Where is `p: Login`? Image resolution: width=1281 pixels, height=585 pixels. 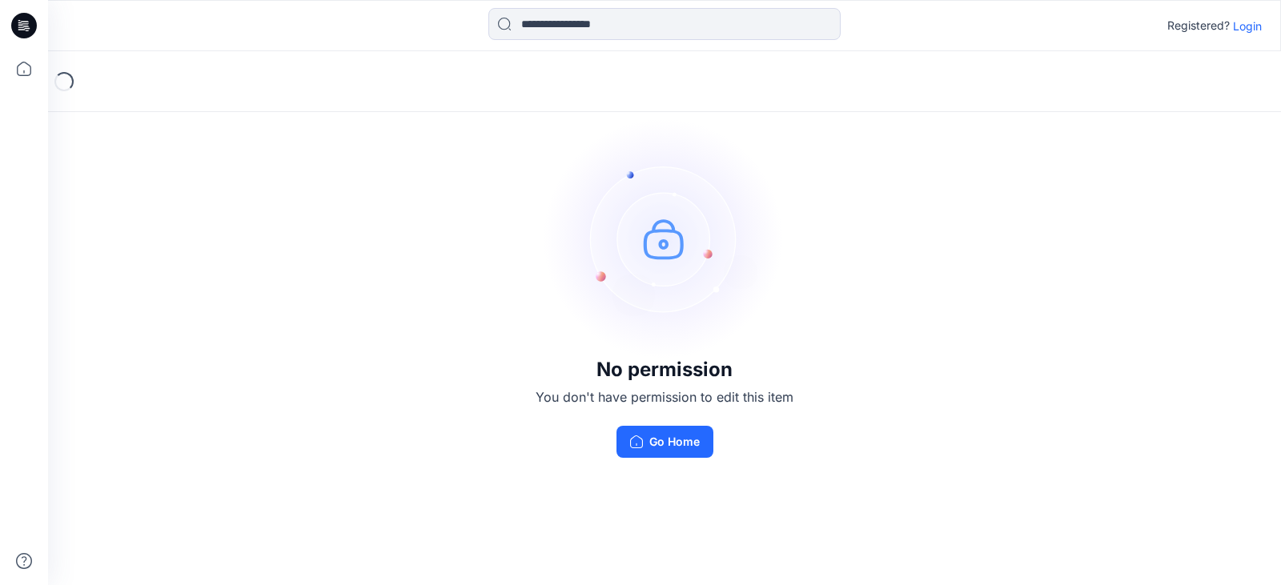 p: Login is located at coordinates (1247, 26).